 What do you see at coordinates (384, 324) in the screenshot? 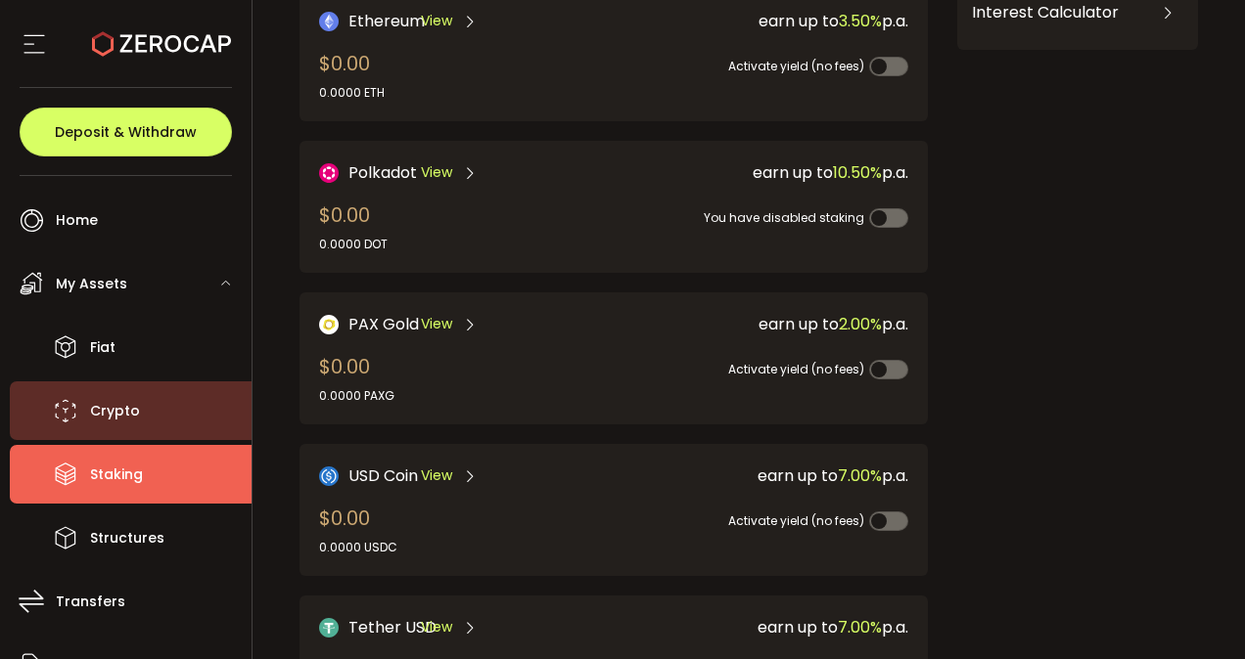
I see `span: PAX Gold` at bounding box center [384, 324].